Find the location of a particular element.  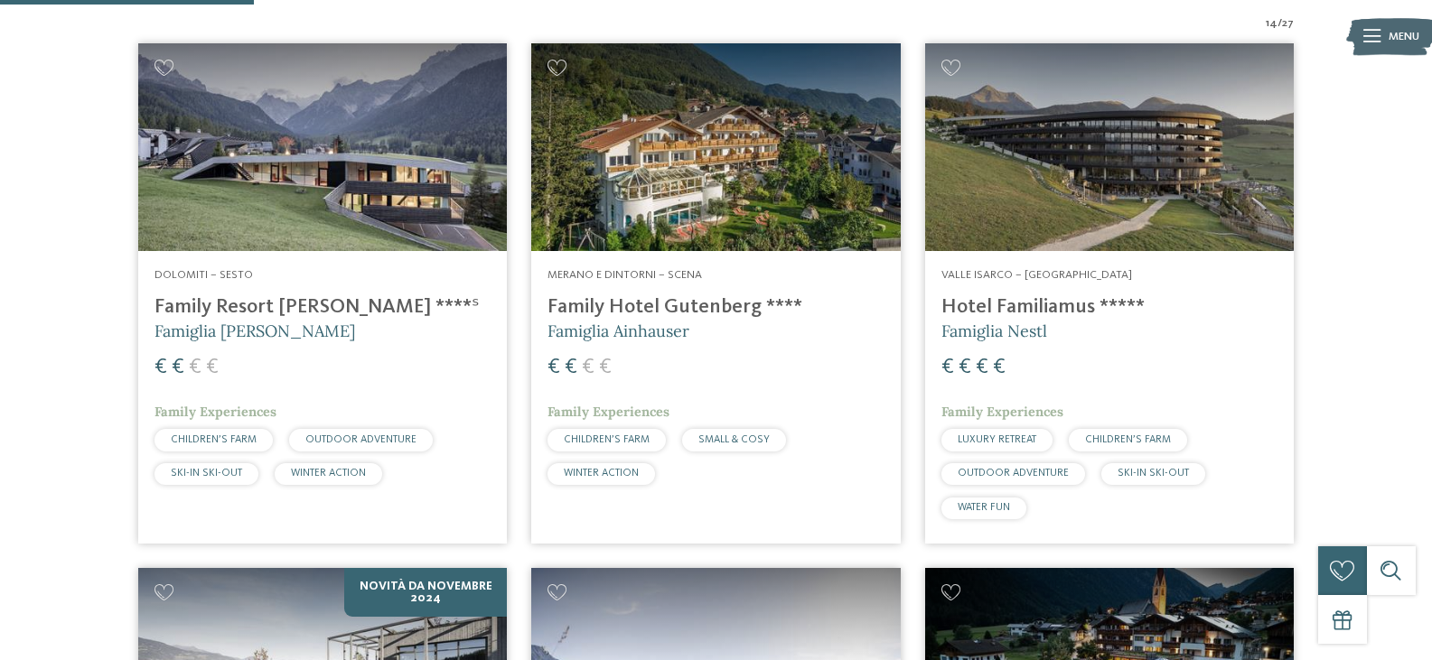

img: Cercate un hotel per famiglie? Qui troverete solo i migliori! is located at coordinates (1109, 147).